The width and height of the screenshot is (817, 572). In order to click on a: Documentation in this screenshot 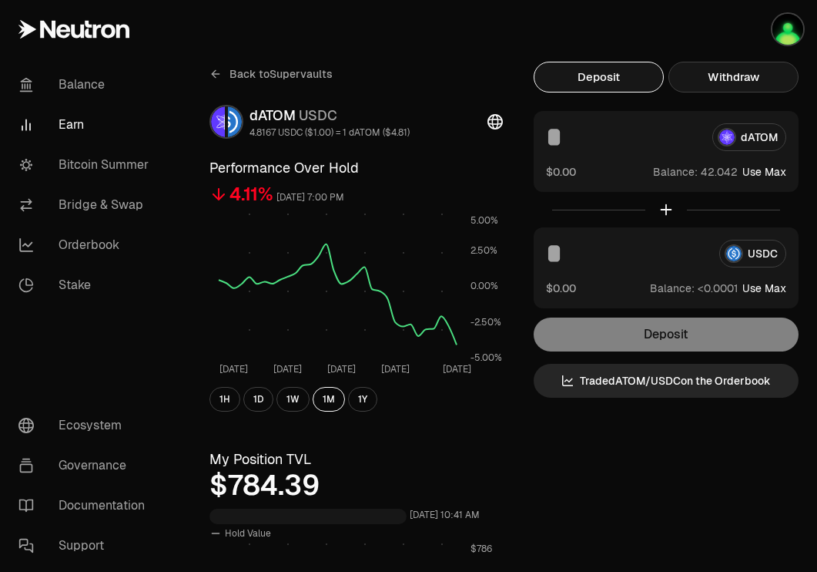, I will do `click(86, 505)`.